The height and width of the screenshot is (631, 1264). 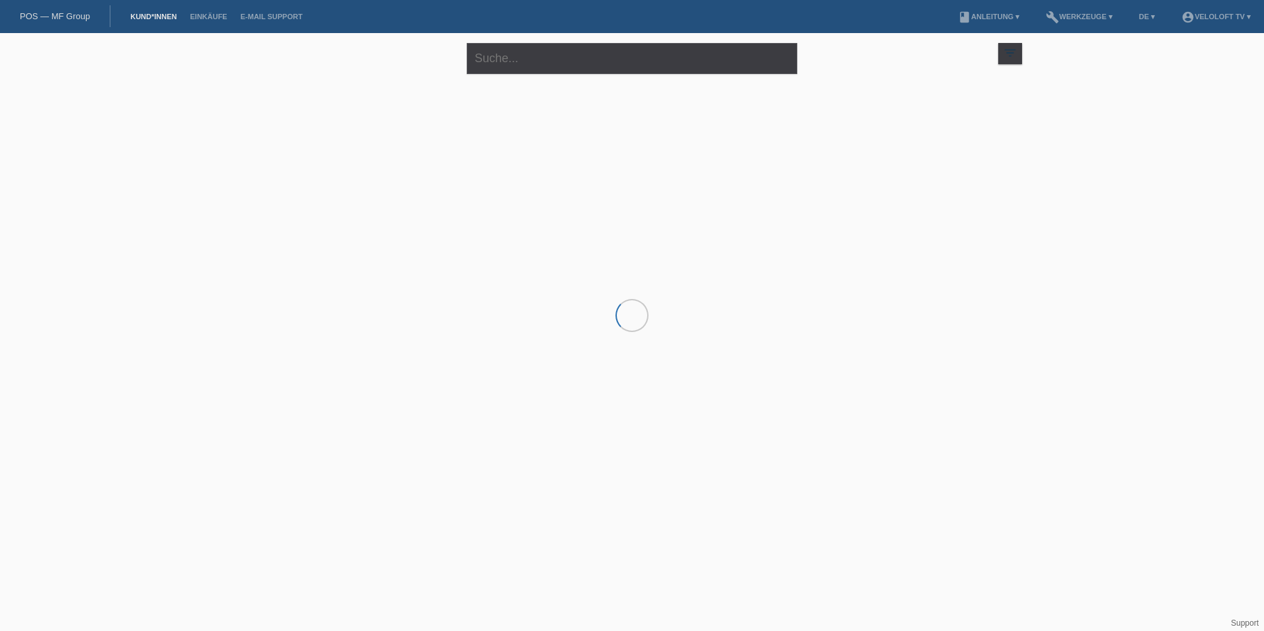 What do you see at coordinates (272, 17) in the screenshot?
I see `a: E-Mail Support` at bounding box center [272, 17].